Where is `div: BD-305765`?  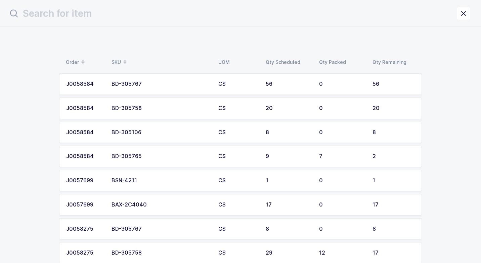
div: BD-305765 is located at coordinates (161, 156).